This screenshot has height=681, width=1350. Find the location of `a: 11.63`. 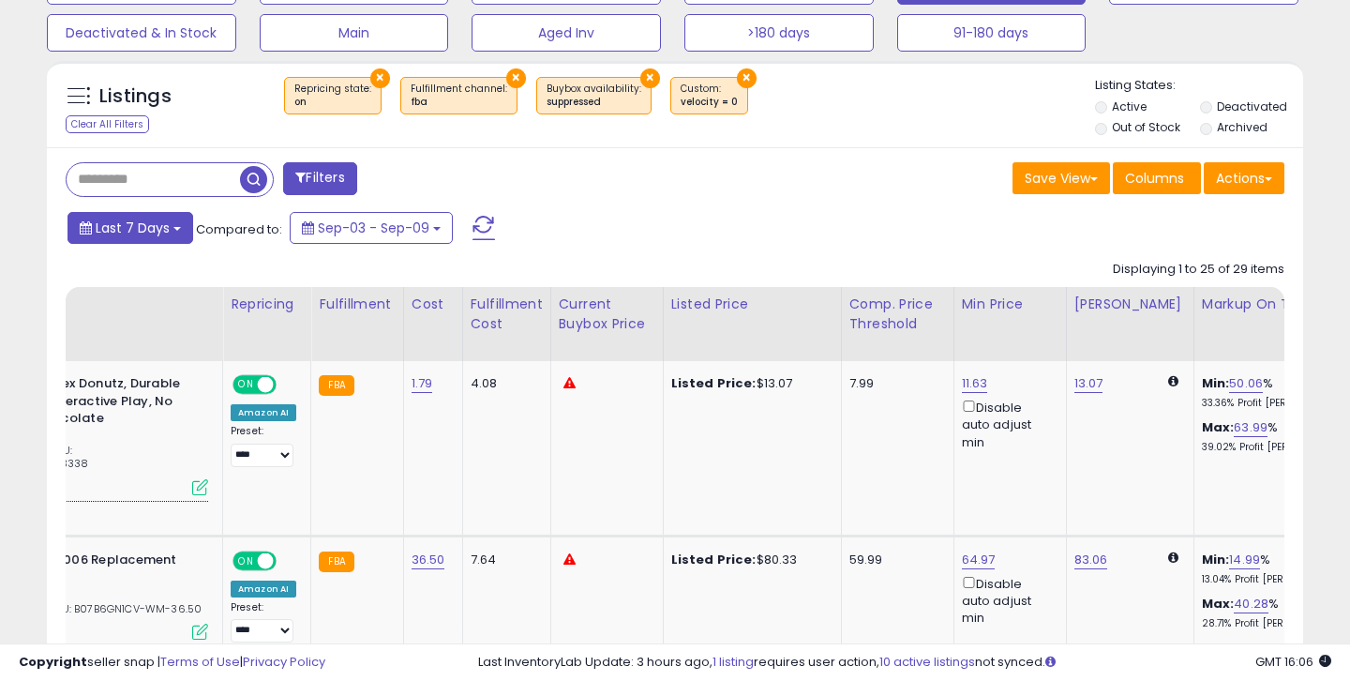

a: 11.63 is located at coordinates (975, 383).